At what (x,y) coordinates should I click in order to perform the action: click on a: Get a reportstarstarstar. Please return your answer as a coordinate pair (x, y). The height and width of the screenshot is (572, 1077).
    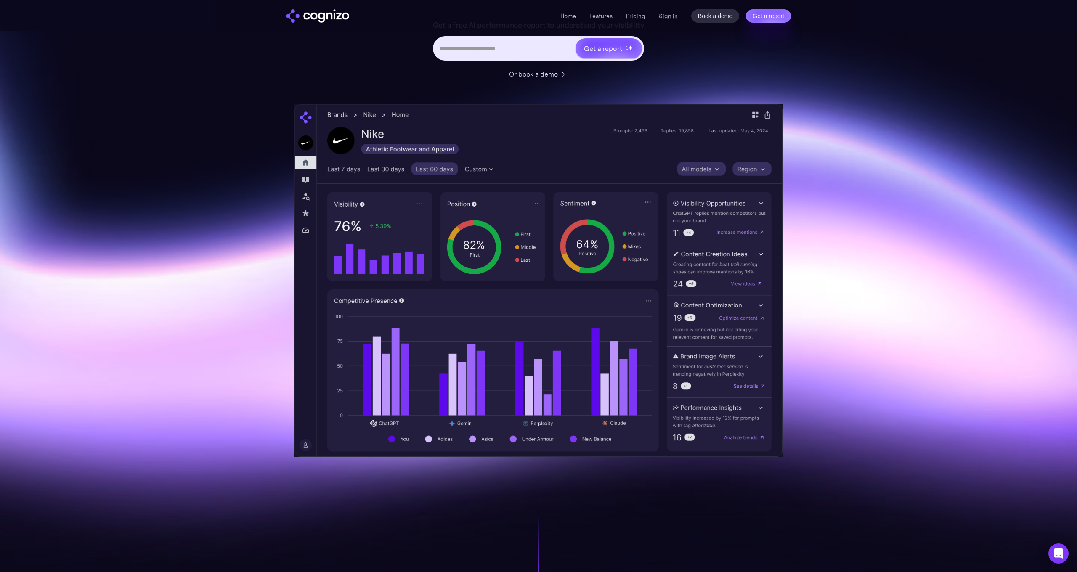
    Looking at the image, I should click on (609, 48).